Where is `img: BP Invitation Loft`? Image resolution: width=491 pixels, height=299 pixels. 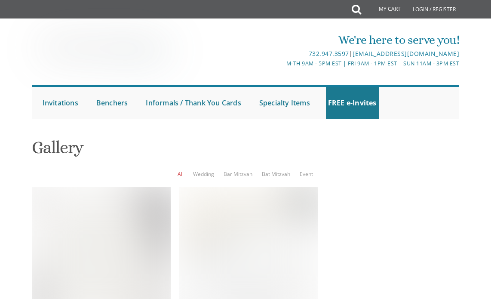
img: BP Invitation Loft is located at coordinates (105, 49).